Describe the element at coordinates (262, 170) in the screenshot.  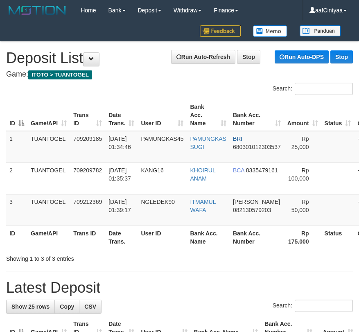
I see `span: Copy 8335479161 to clipboard` at that location.